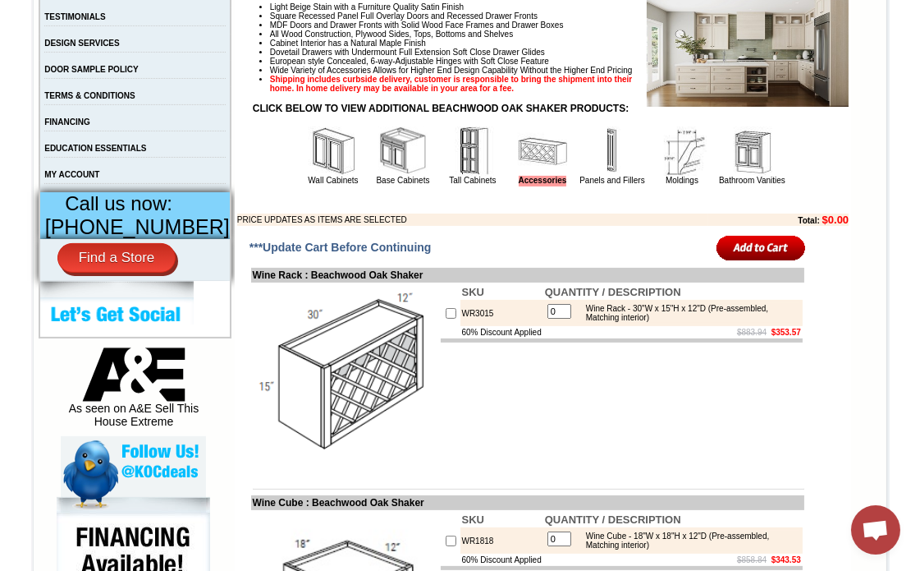 This screenshot has height=571, width=920. I want to click on img: Wall Cabinets, so click(333, 151).